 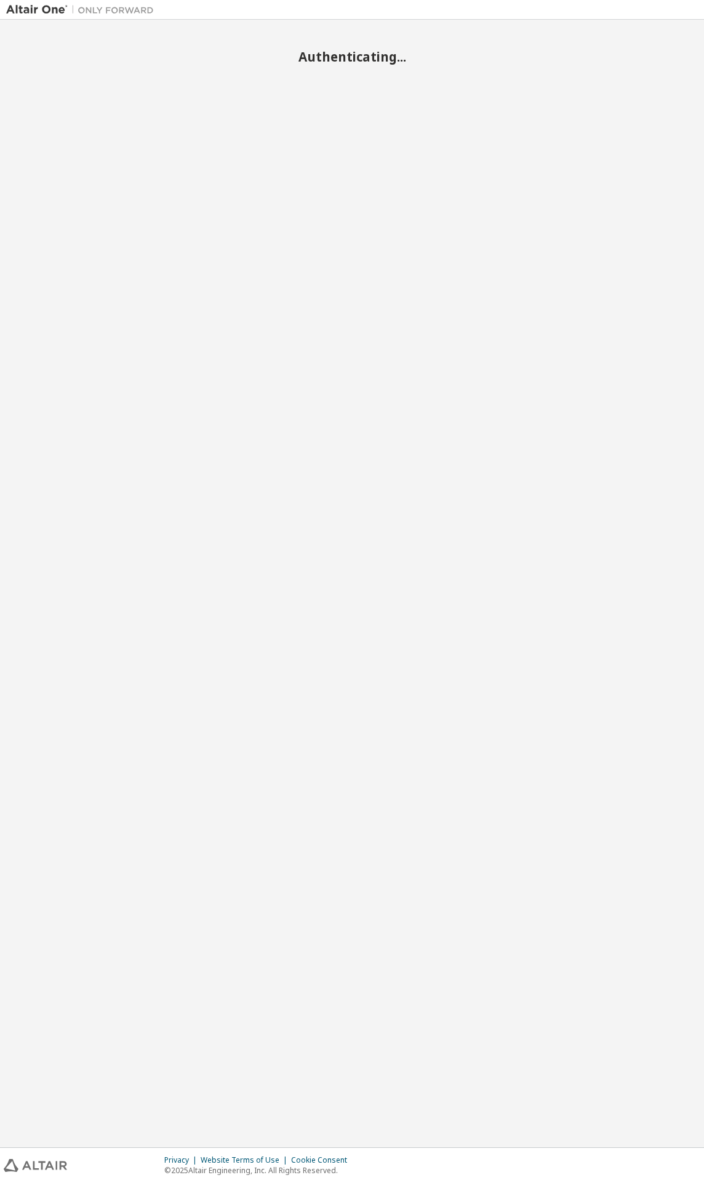 I want to click on p: © 2025 Altair Engineering, Inc. All Rights Reserved., so click(x=259, y=1170).